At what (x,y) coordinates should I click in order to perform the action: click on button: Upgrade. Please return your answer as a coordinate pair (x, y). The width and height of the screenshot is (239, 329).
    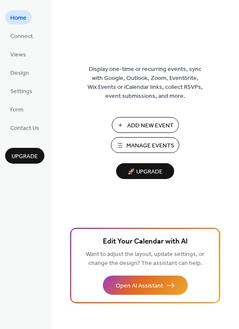
    Looking at the image, I should click on (25, 155).